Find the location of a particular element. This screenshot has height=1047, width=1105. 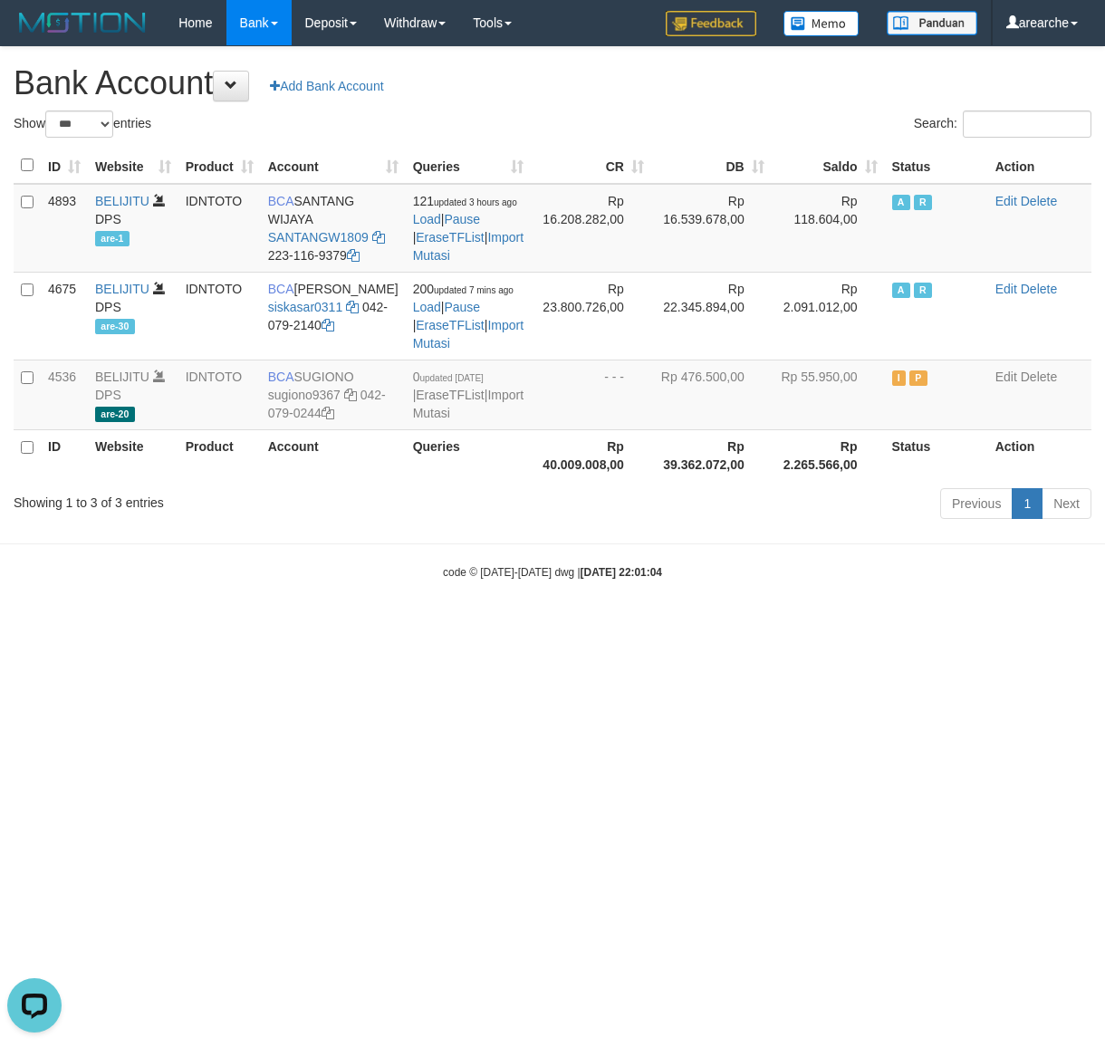

th: Website: activate to sort column ascending is located at coordinates (133, 166).